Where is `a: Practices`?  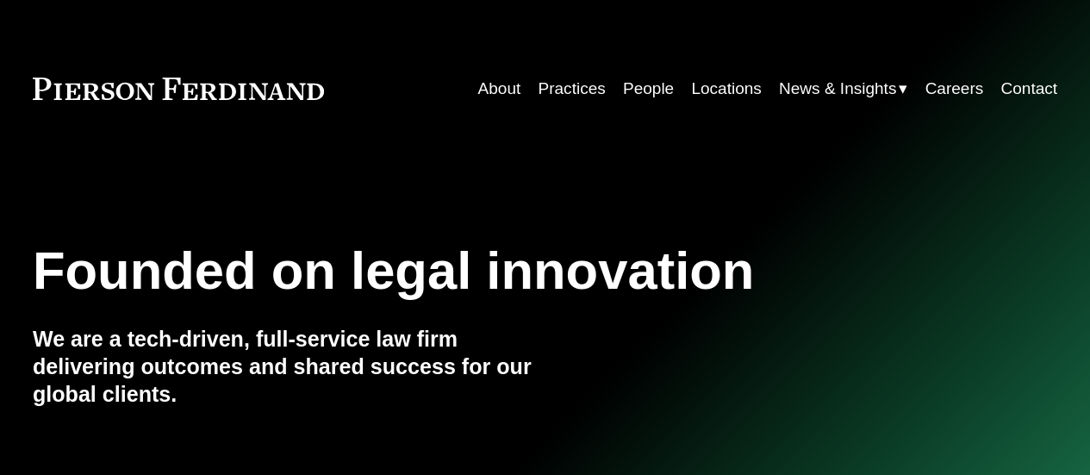
a: Practices is located at coordinates (572, 89).